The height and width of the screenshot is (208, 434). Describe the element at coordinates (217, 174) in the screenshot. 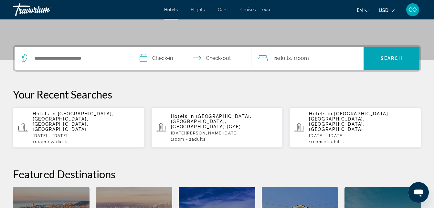

I see `h2: Featured Destinations` at that location.